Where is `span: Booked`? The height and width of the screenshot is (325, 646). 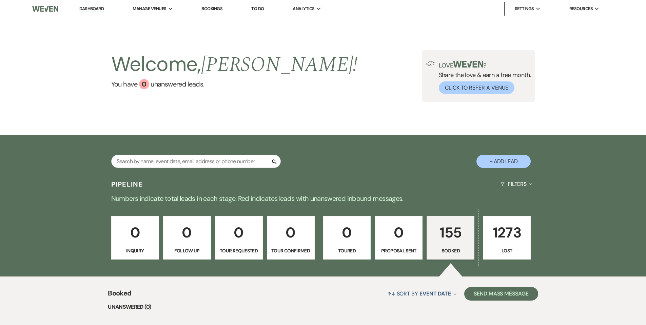
span: Booked is located at coordinates (119, 295).